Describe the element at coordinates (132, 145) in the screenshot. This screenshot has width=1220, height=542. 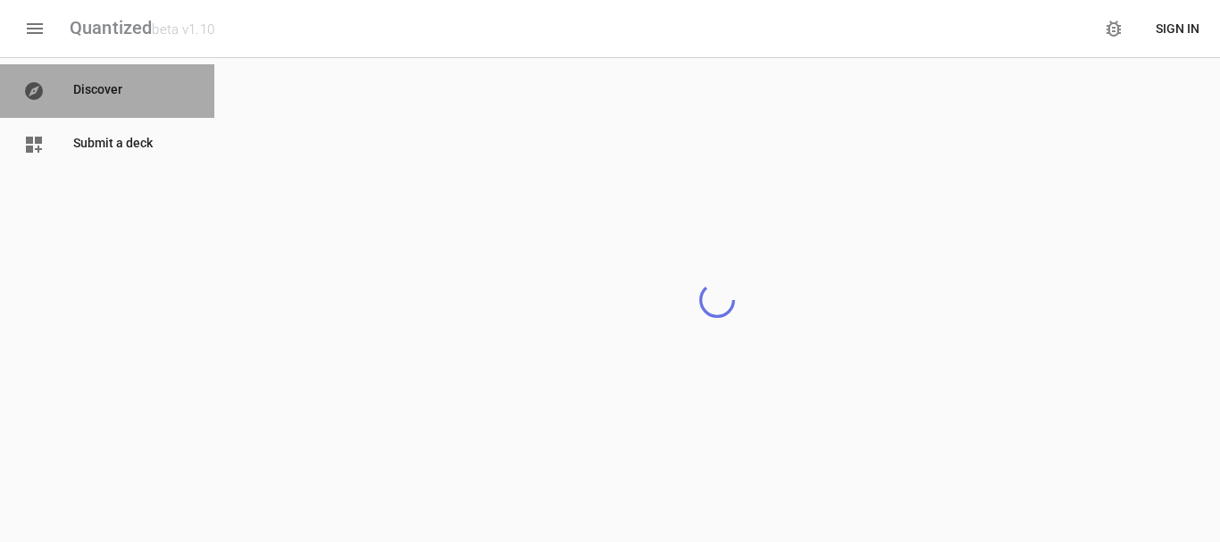
I see `p: Submit a deck` at that location.